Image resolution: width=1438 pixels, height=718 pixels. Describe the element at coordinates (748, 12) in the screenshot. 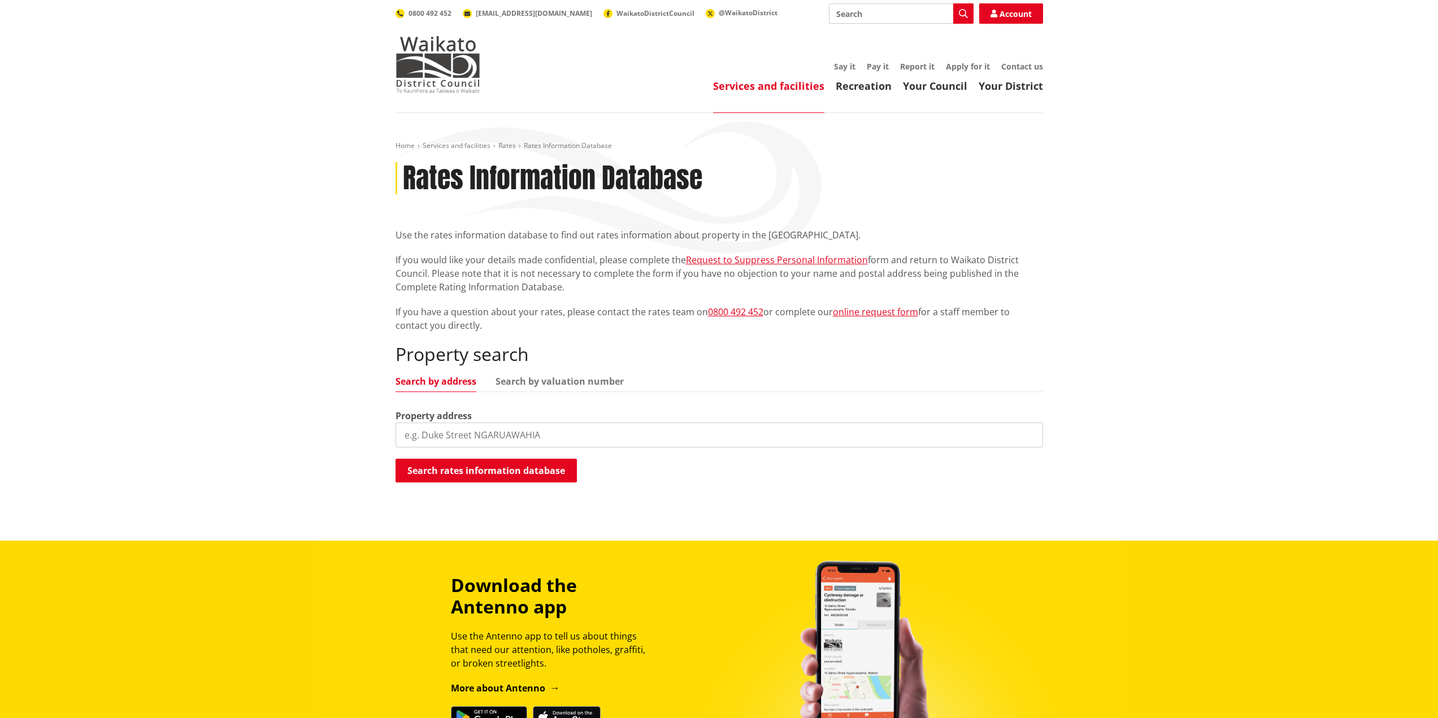

I see `span: @WaikatoDistrict` at that location.